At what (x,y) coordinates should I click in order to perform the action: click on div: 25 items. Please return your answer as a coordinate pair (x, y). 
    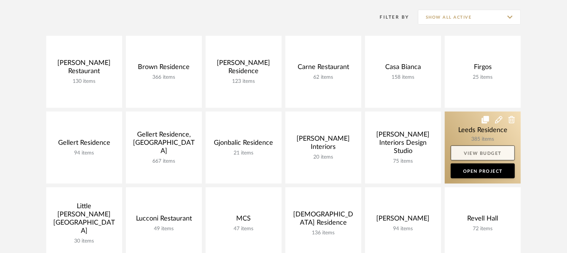
    Looking at the image, I should click on (483, 77).